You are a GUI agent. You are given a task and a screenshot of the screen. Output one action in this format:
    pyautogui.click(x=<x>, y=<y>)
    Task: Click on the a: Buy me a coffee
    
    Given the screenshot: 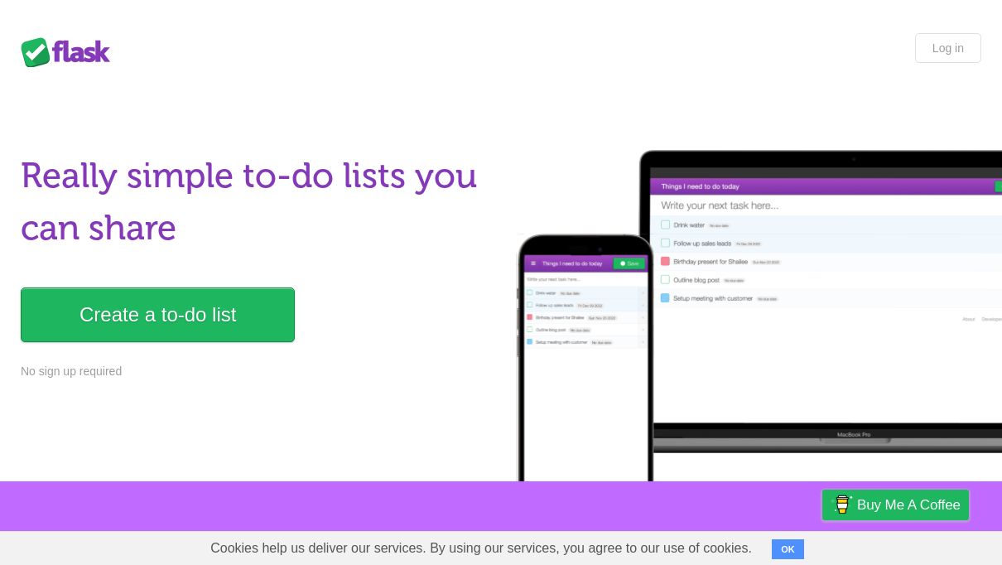 What is the action you would take?
    pyautogui.click(x=895, y=504)
    